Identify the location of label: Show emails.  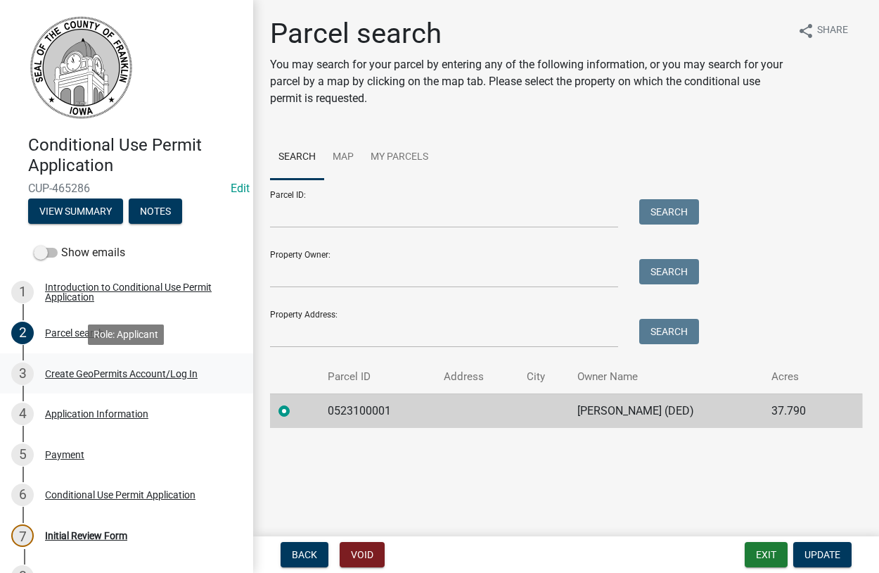
(79, 253).